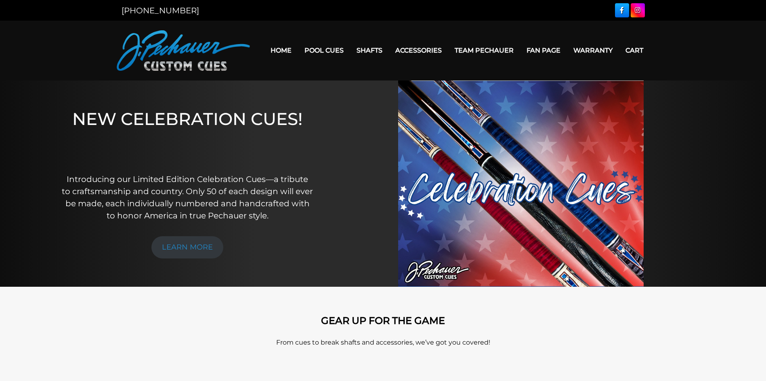 Image resolution: width=766 pixels, height=381 pixels. I want to click on strong: GEAR UP FOR THE GAME, so click(383, 320).